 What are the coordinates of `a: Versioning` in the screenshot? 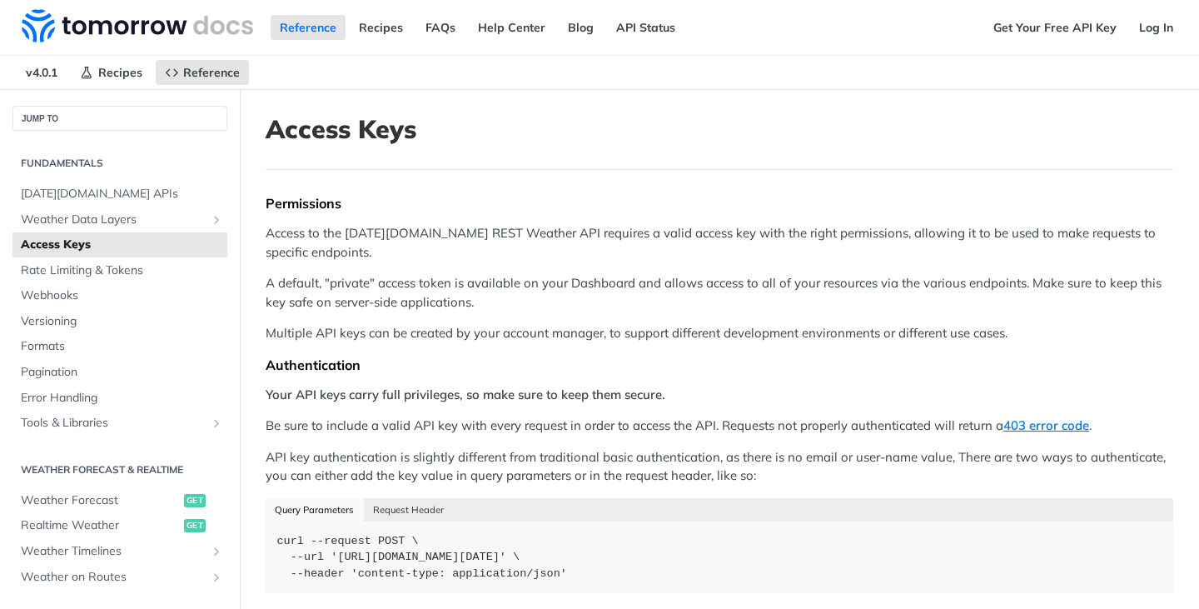 It's located at (120, 322).